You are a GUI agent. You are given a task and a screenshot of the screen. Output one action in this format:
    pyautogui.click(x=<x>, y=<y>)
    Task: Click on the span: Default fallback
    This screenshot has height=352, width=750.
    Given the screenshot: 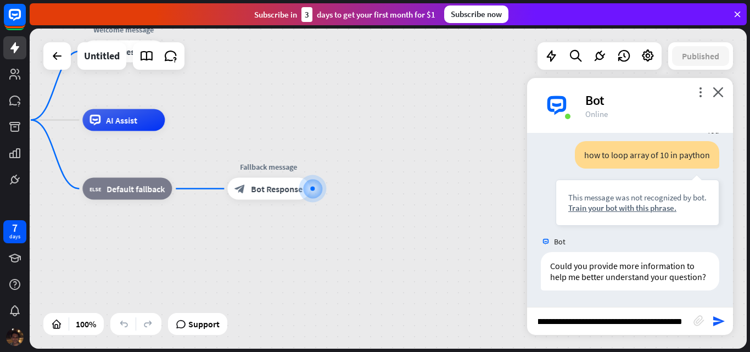 What is the action you would take?
    pyautogui.click(x=136, y=189)
    